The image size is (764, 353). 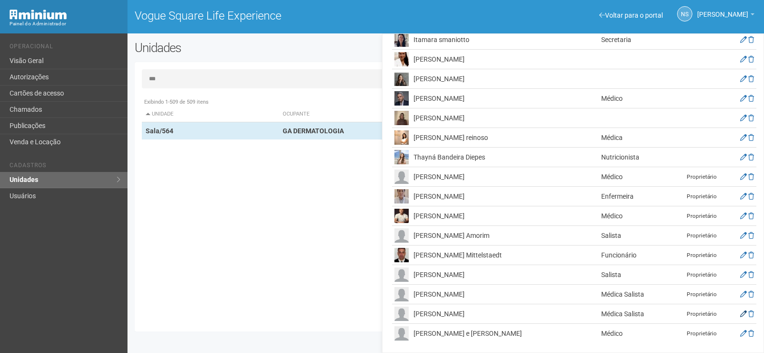 I want to click on td: Enfermeira, so click(x=638, y=196).